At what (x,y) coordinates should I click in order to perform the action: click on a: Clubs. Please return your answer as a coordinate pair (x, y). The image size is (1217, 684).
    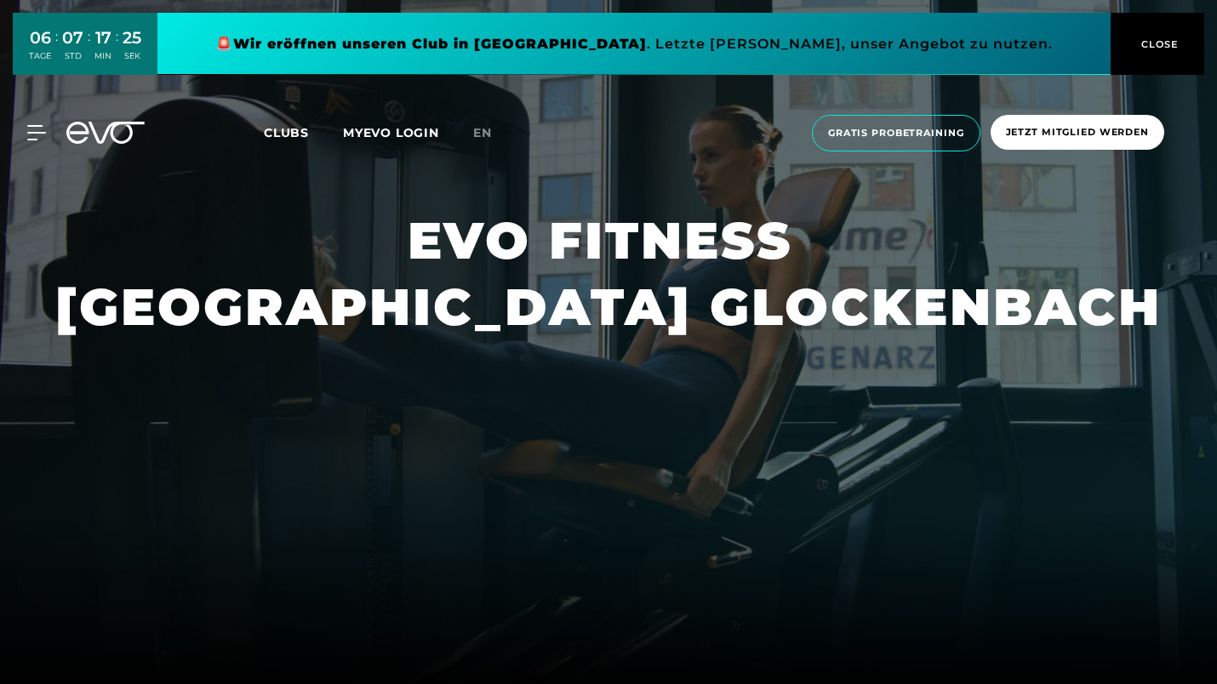
    Looking at the image, I should click on (303, 132).